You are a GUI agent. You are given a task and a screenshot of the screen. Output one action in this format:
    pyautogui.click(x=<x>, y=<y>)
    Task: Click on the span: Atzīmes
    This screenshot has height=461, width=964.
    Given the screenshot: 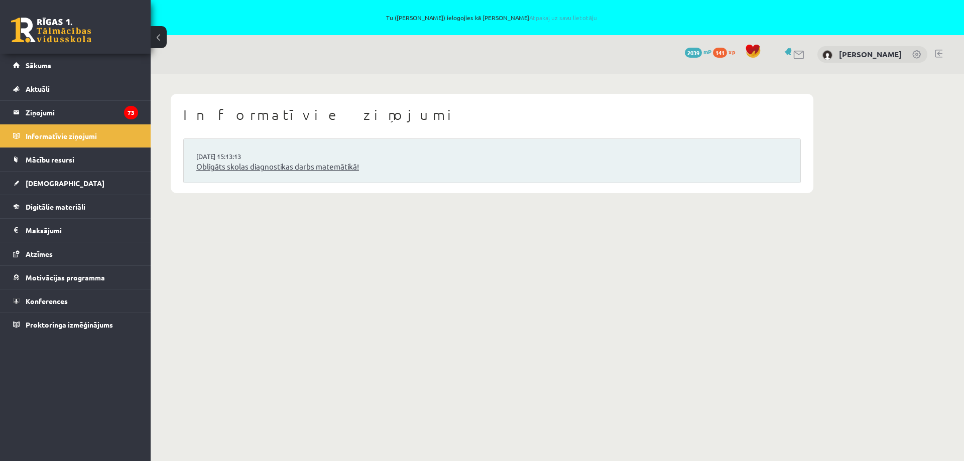 What is the action you would take?
    pyautogui.click(x=39, y=254)
    